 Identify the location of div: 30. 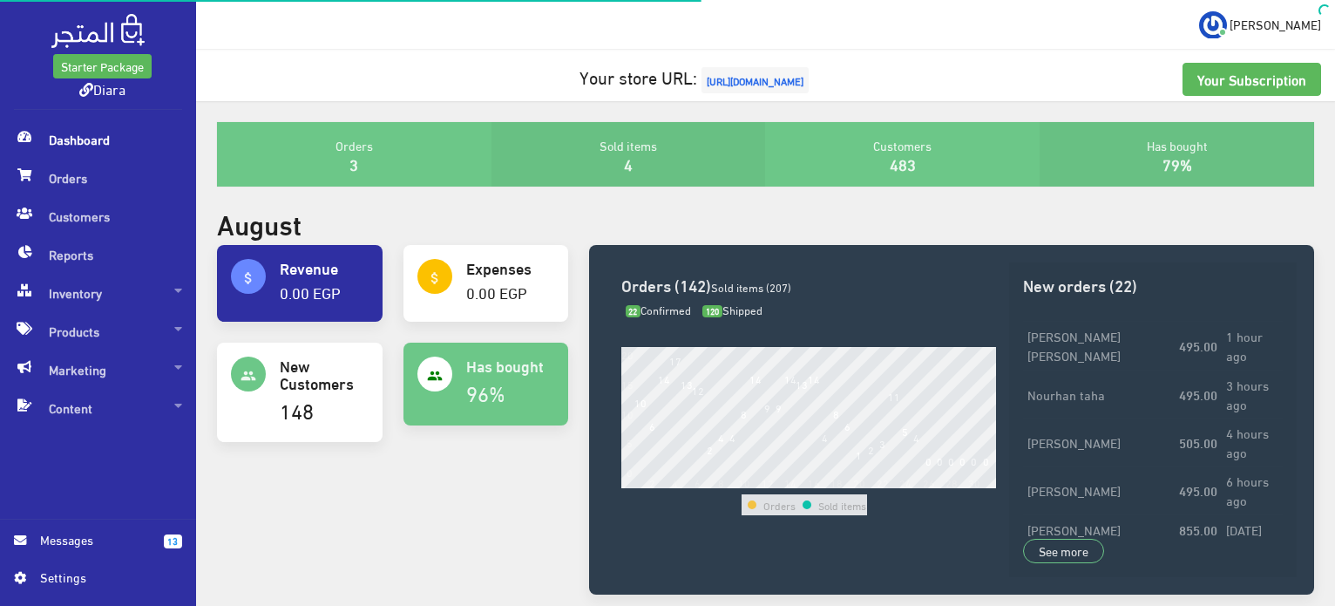
(975, 482).